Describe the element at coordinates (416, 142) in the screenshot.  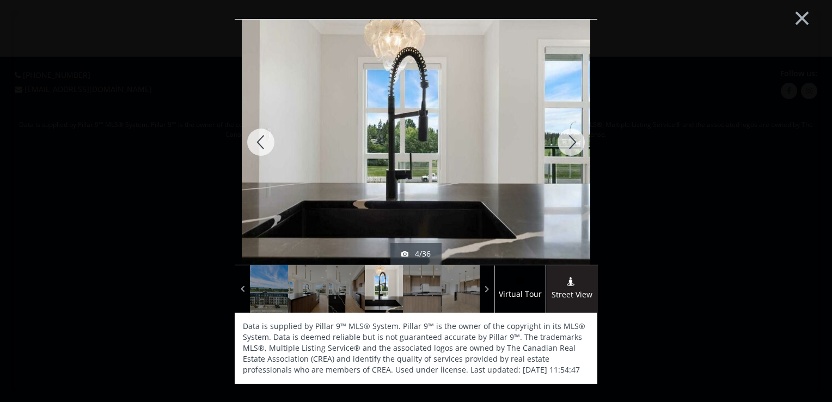
I see `img: 4270 Norford Avenue NW #1212 Calgary, AB T3B6A8 - Photo 4 of 36` at that location.